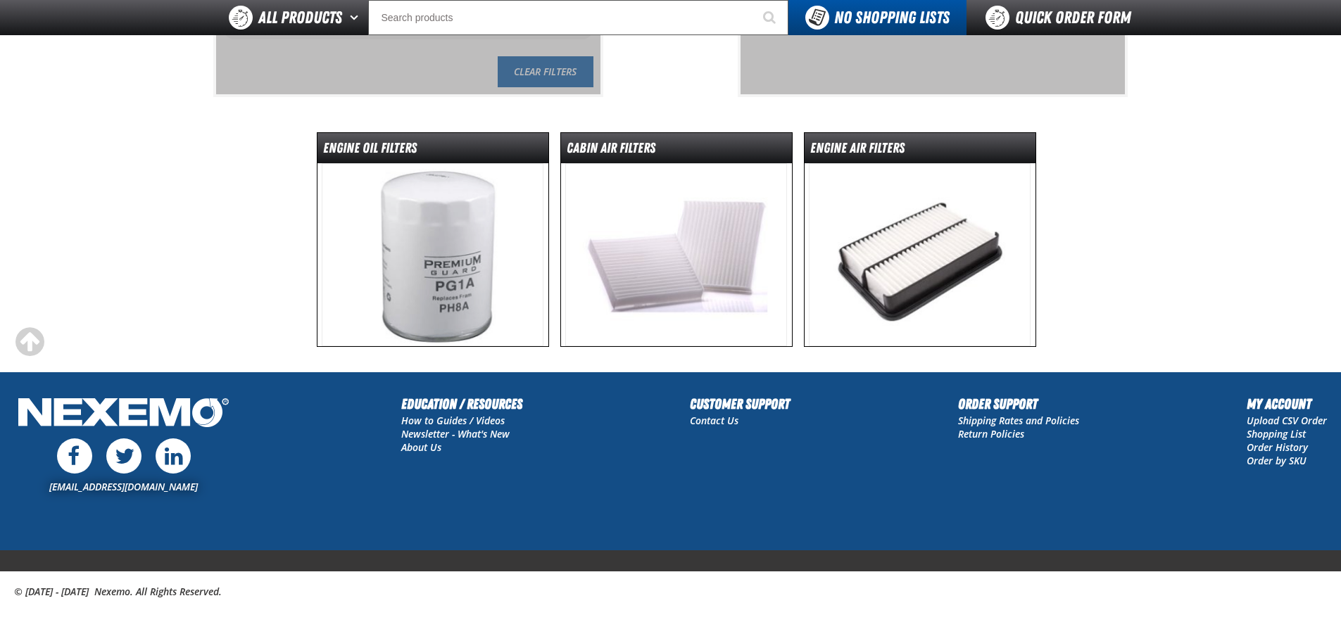  Describe the element at coordinates (919, 255) in the screenshot. I see `img: Engine Air Filters` at that location.